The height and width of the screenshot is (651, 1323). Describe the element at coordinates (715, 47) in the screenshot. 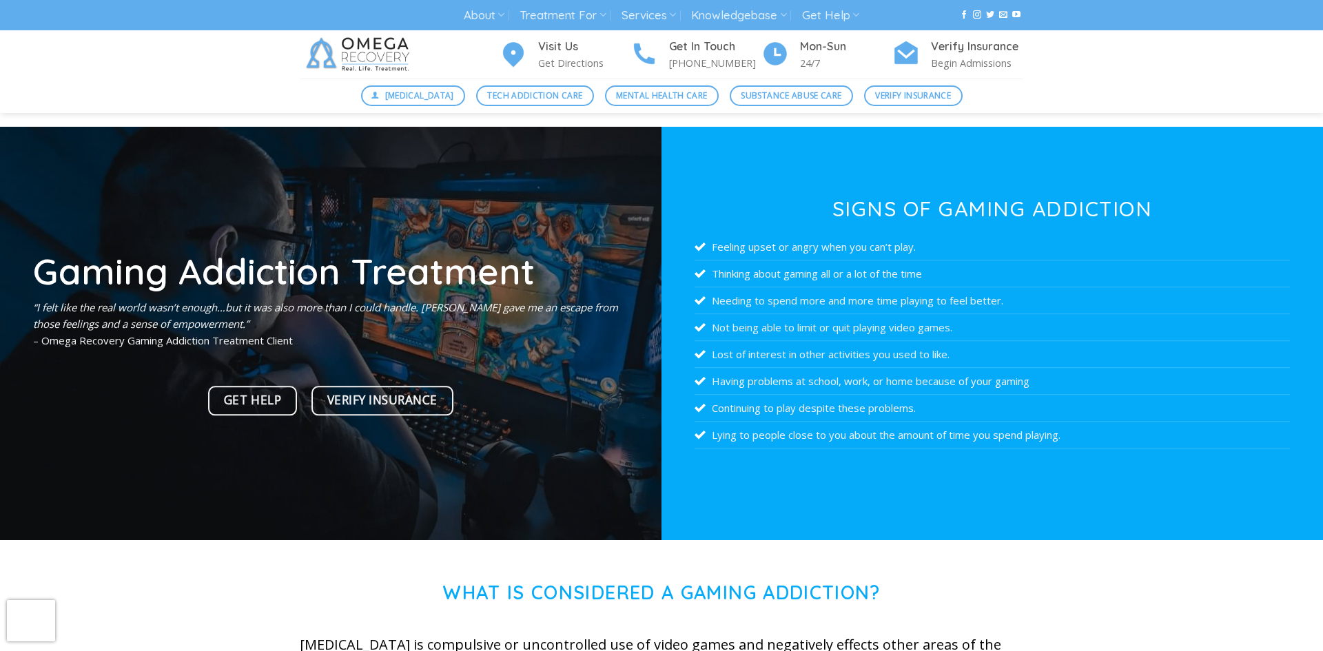

I see `h4: Get In Touch` at that location.